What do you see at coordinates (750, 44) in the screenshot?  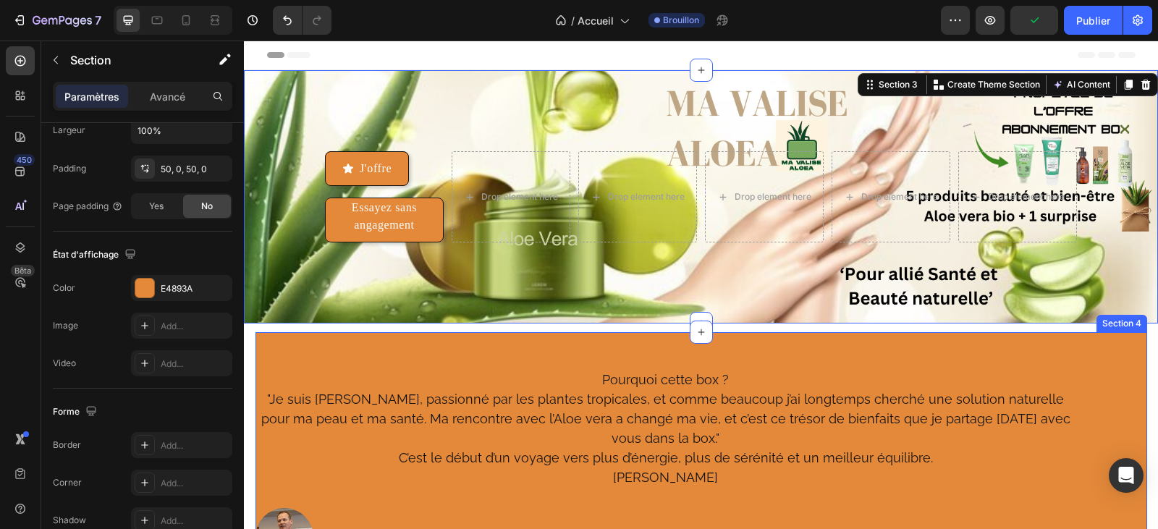 I see `p: Create Theme Section` at bounding box center [750, 44].